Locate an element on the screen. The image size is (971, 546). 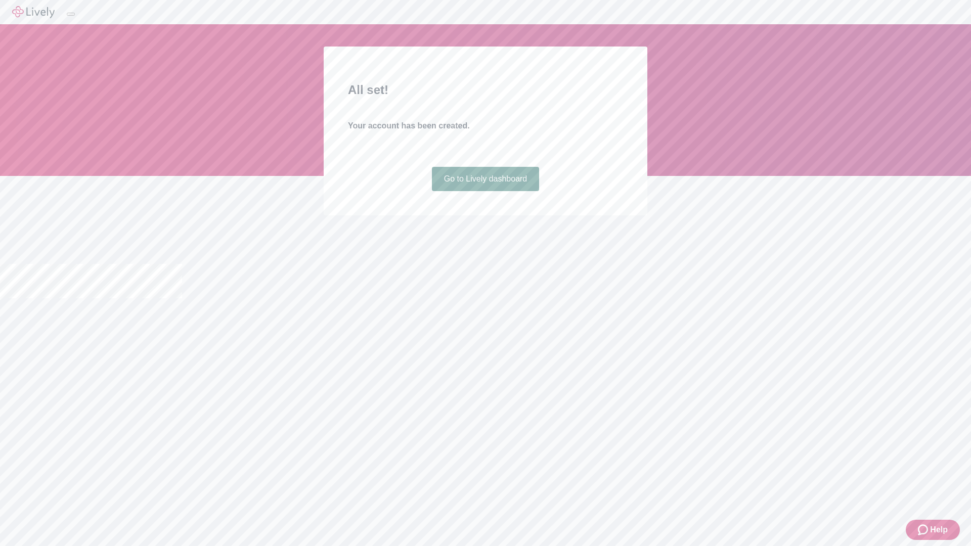
a: Go to Lively dashboard is located at coordinates (485, 179).